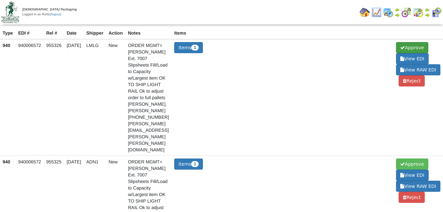 Image resolution: width=443 pixels, height=212 pixels. What do you see at coordinates (74, 33) in the screenshot?
I see `th: Date` at bounding box center [74, 33].